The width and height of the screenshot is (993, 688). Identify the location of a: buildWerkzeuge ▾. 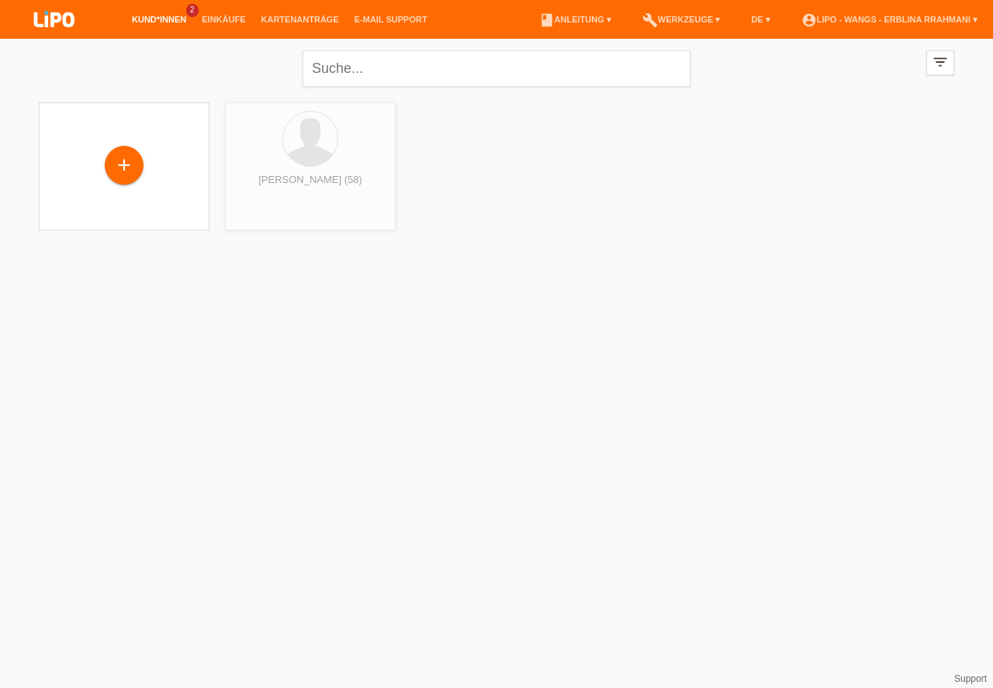
(681, 19).